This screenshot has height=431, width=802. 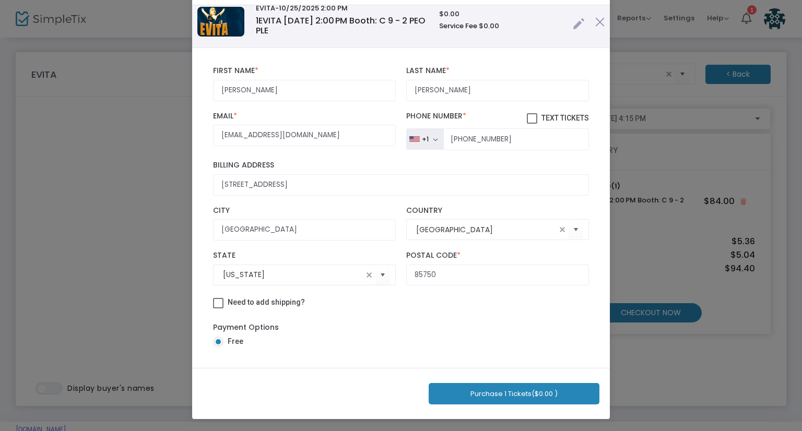 I want to click on h6: $0.00, so click(x=501, y=14).